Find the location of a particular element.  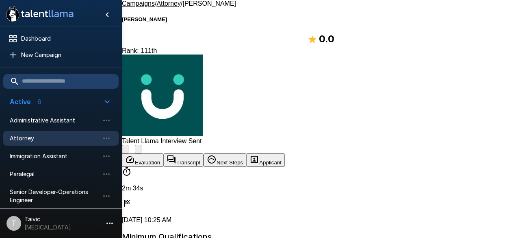

button: Evaluation is located at coordinates (143, 160).